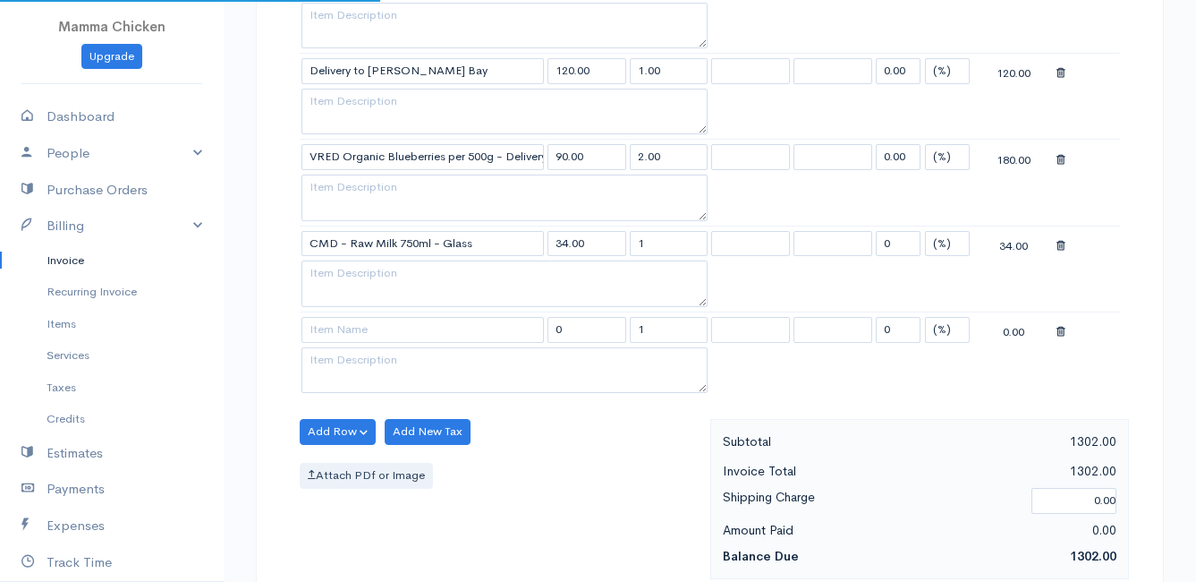 The image size is (1196, 582). What do you see at coordinates (1014, 243) in the screenshot?
I see `div: 34.00` at bounding box center [1014, 243].